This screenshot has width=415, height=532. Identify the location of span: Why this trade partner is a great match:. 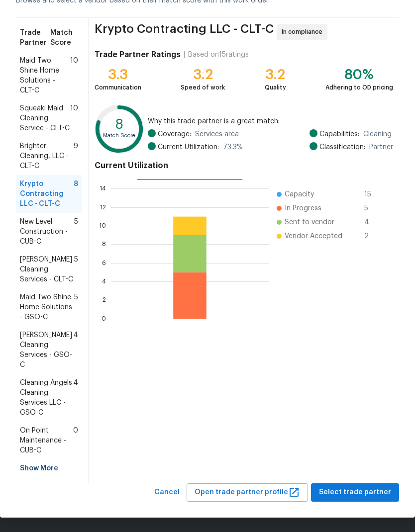
(270, 121).